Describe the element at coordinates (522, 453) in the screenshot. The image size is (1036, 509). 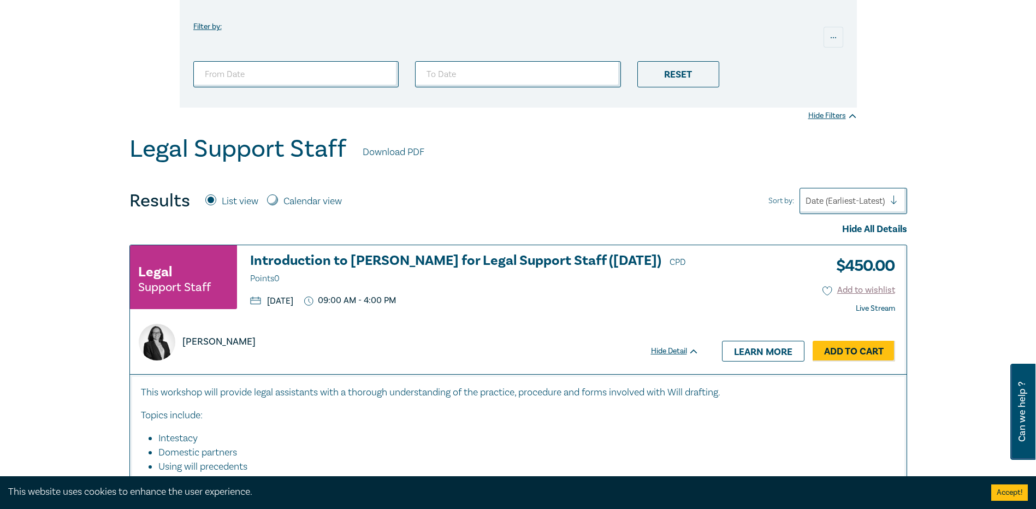
I see `li: Domestic partners` at that location.